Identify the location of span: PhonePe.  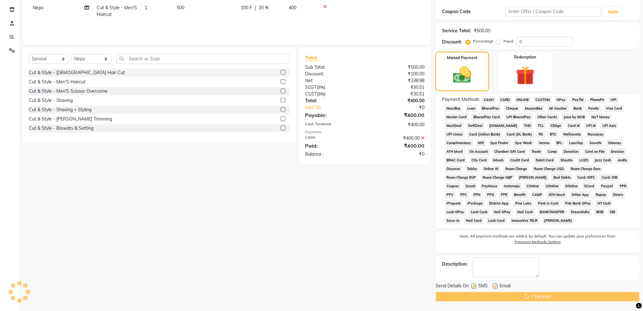
(597, 100).